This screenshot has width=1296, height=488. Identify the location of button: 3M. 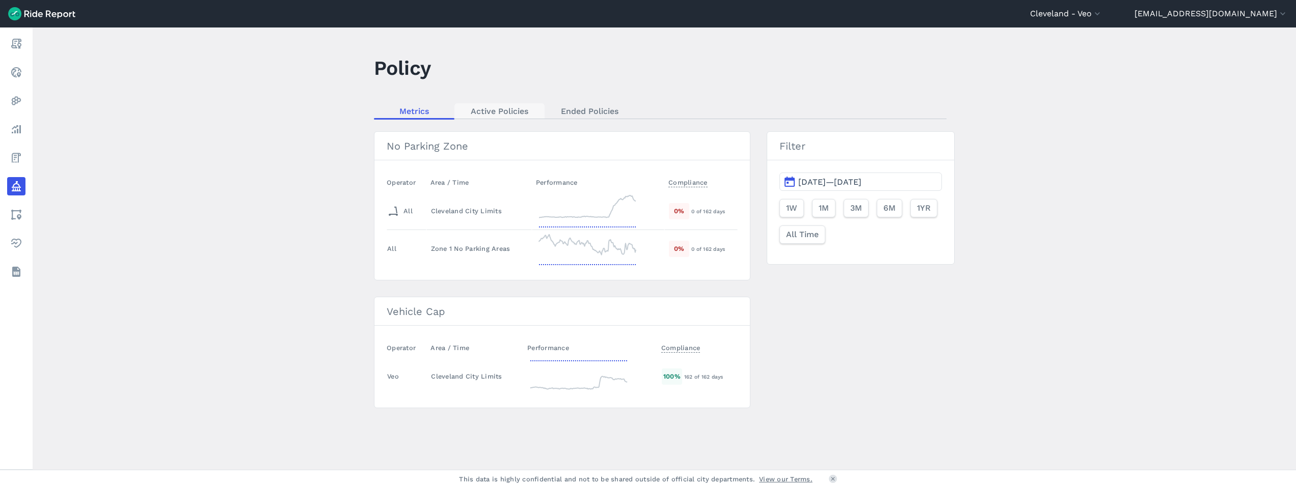
(856, 208).